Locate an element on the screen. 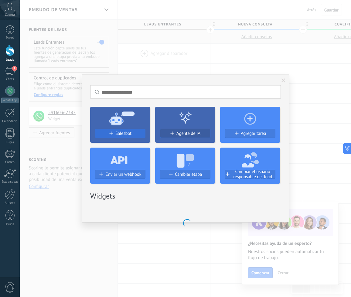 This screenshot has height=297, width=351. span: 1 is located at coordinates (15, 69).